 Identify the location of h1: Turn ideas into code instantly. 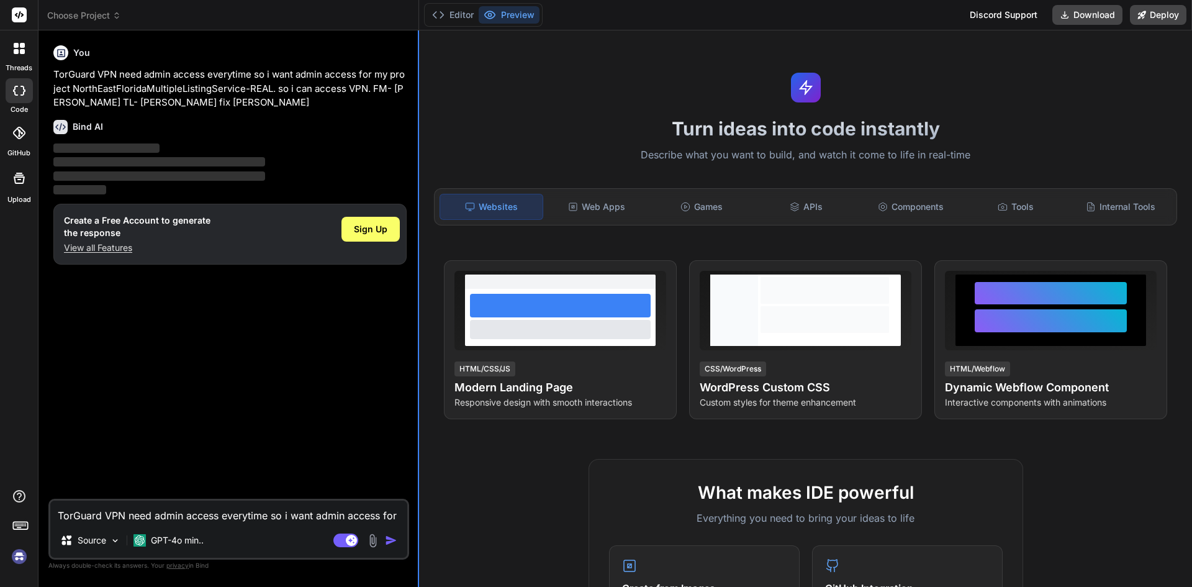
(805, 129).